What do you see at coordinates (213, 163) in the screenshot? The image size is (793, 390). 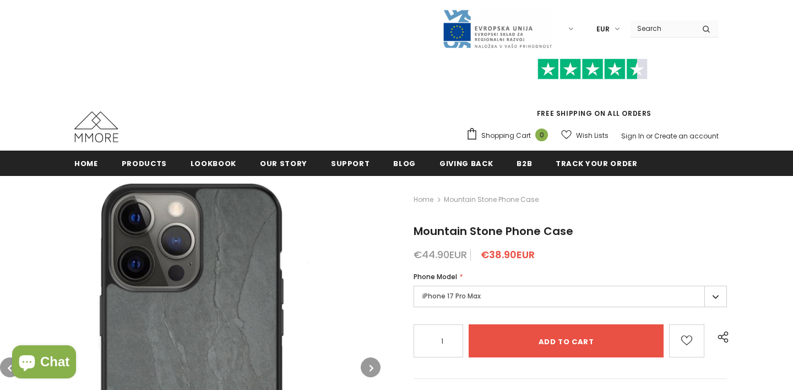 I see `a: Lookbook` at bounding box center [213, 163].